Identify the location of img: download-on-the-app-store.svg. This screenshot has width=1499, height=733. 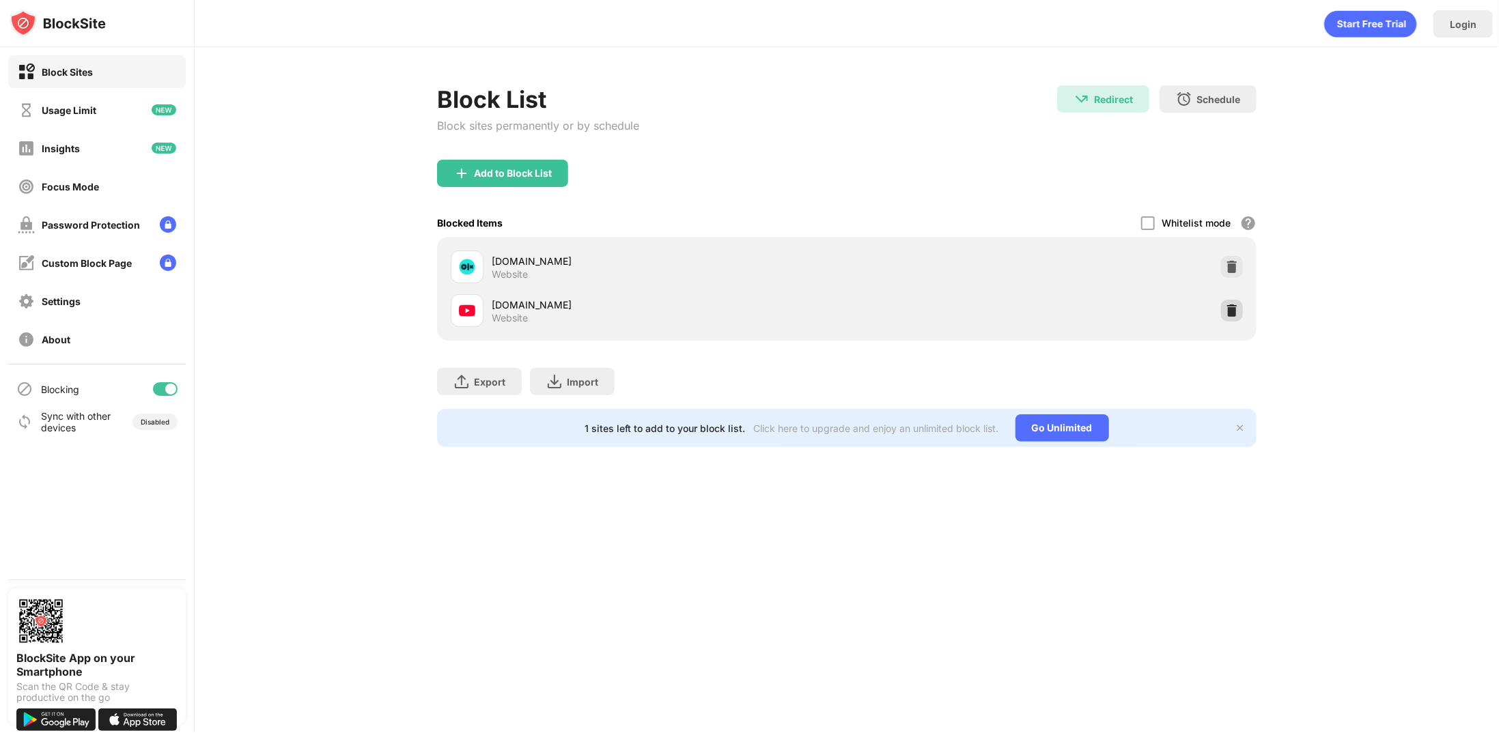
(138, 720).